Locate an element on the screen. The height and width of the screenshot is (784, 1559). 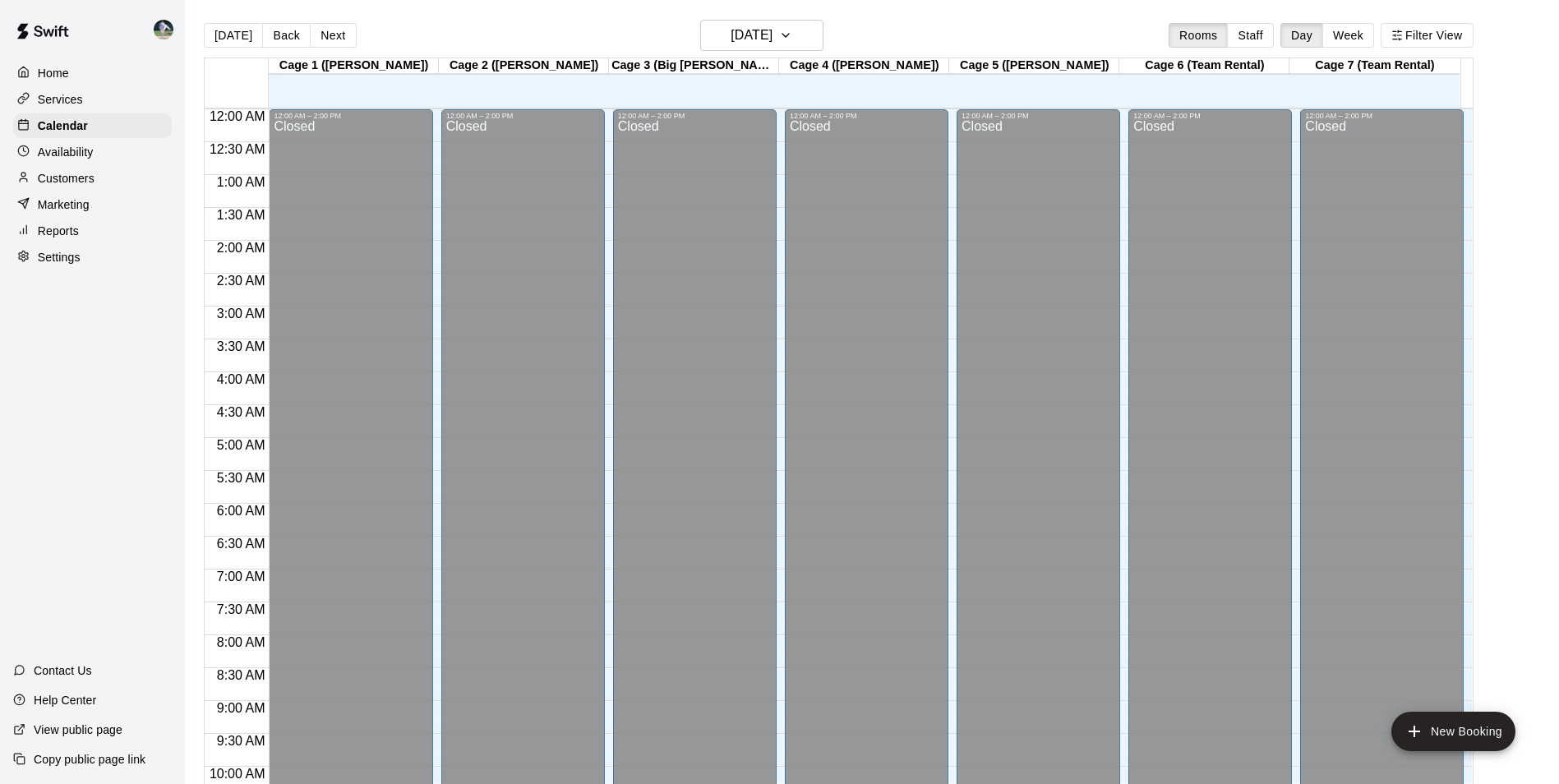
div: Chad Bell is located at coordinates (168, 30).